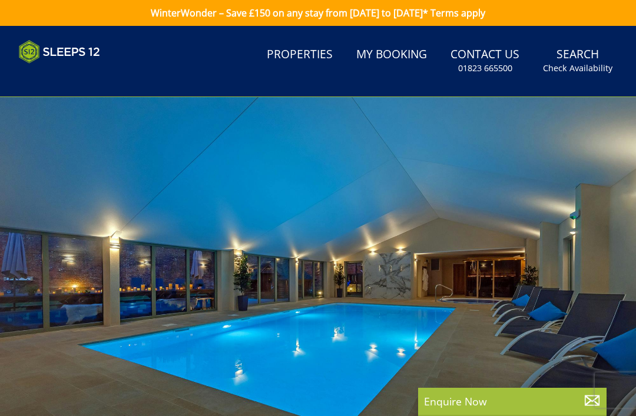 The width and height of the screenshot is (636, 416). What do you see at coordinates (484, 61) in the screenshot?
I see `a: Contact Us01823 665500` at bounding box center [484, 61].